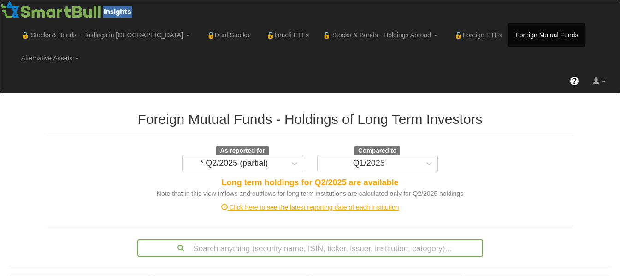 The height and width of the screenshot is (276, 620). I want to click on div: * Q2/2025 (partial), so click(234, 164).